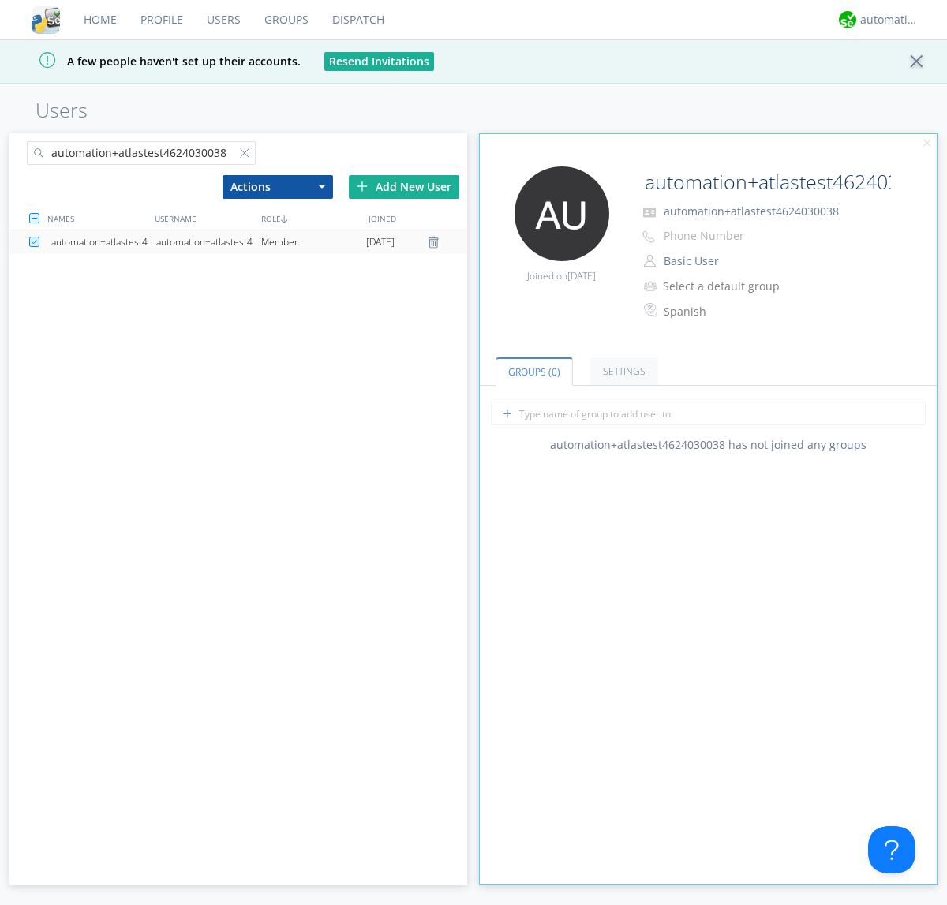  I want to click on div: JOINED, so click(418, 218).